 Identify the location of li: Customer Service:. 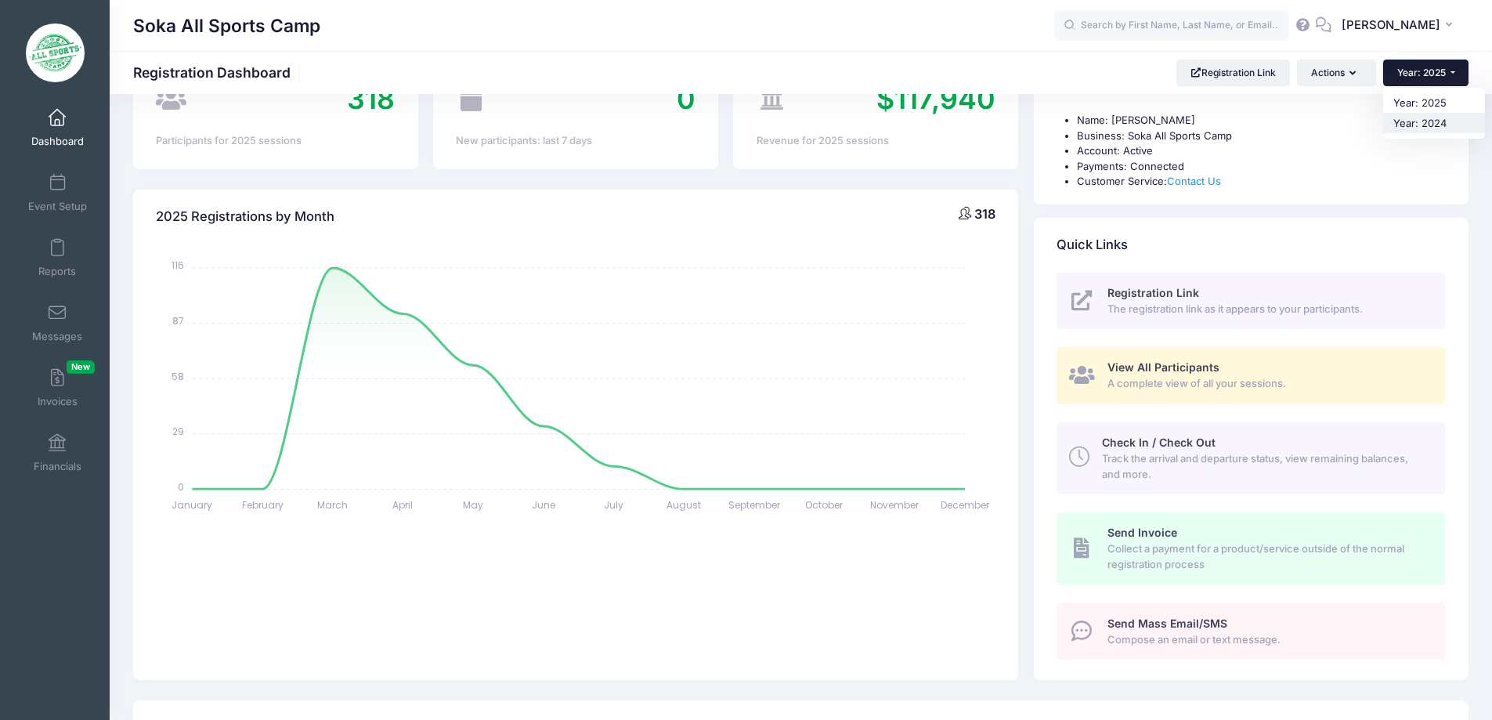
(1261, 182).